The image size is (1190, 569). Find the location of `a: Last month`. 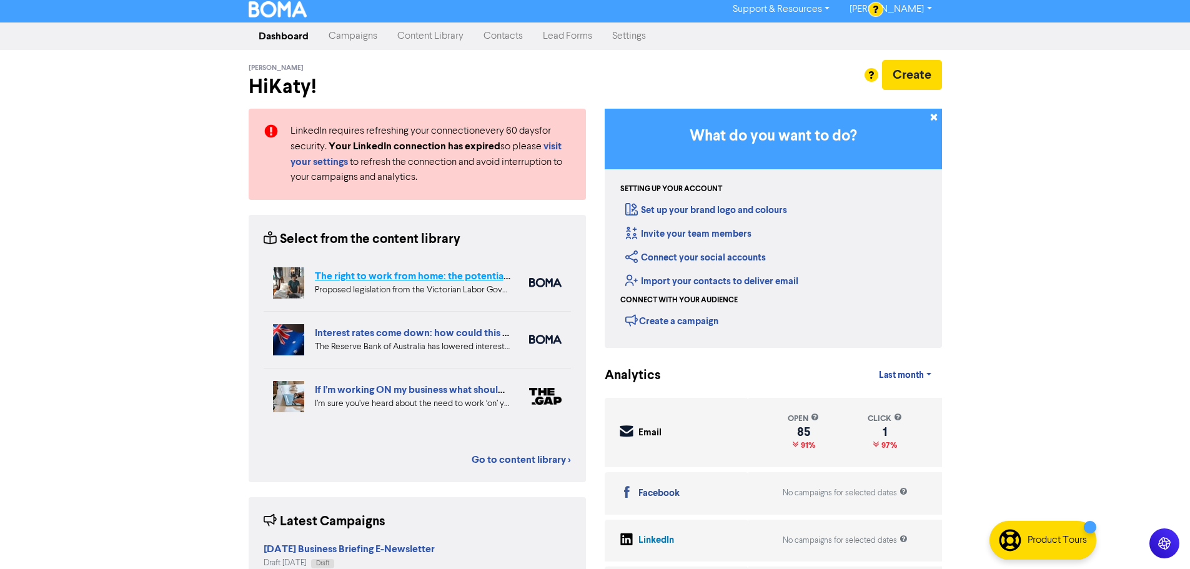

a: Last month is located at coordinates (905, 375).